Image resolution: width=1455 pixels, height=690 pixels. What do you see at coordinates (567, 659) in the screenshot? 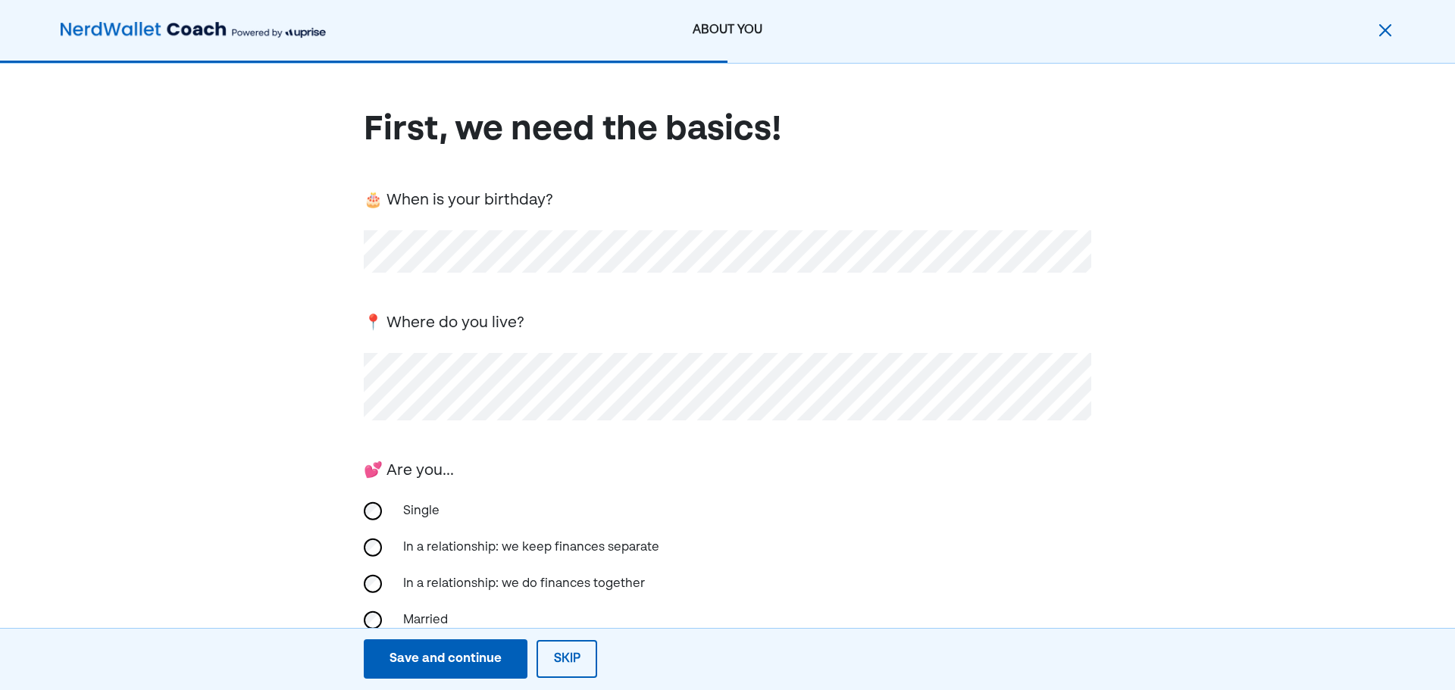
I see `button: Skip` at bounding box center [567, 659].